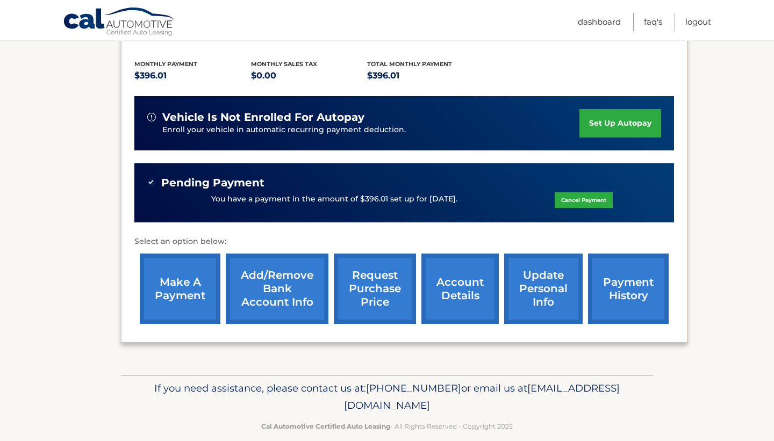 The image size is (774, 441). What do you see at coordinates (277, 289) in the screenshot?
I see `a: Add/Remove bank account info` at bounding box center [277, 289].